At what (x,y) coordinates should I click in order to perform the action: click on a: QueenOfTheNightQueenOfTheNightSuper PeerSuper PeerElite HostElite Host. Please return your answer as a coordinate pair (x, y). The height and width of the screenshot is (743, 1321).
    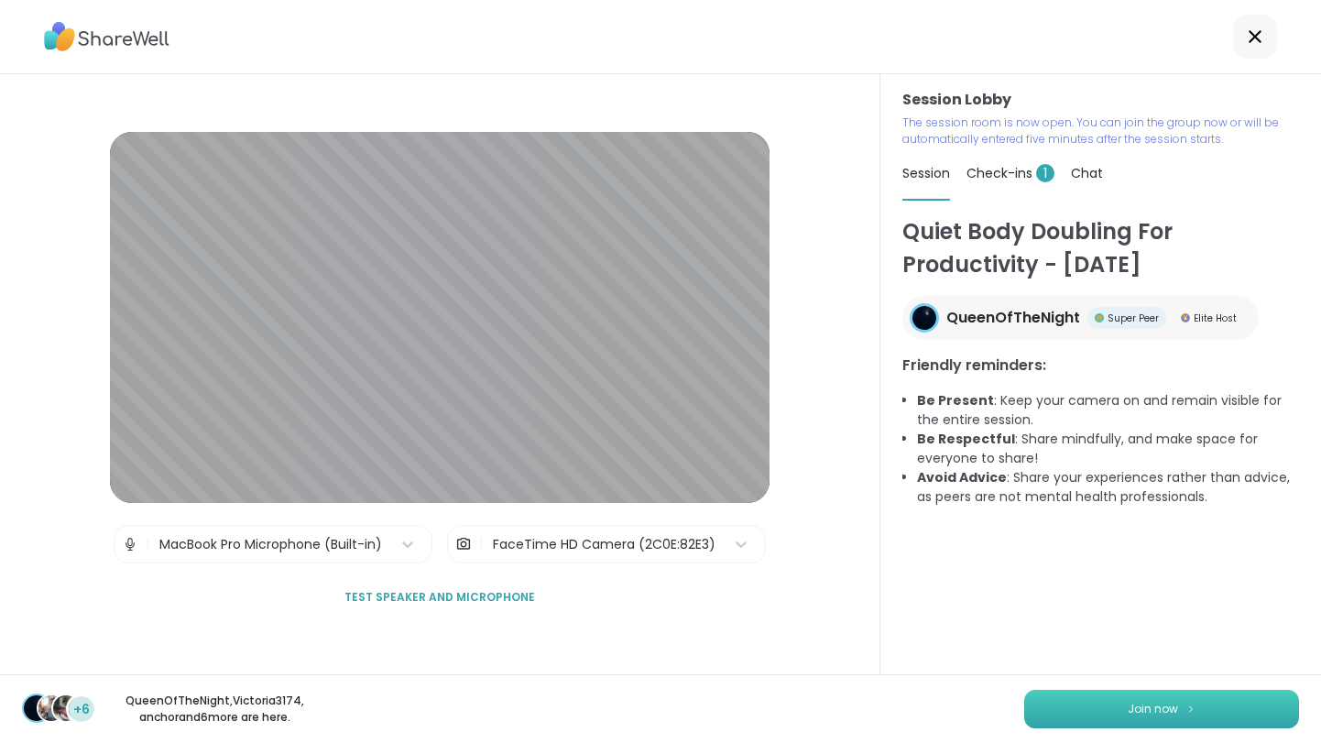
    Looking at the image, I should click on (1080, 318).